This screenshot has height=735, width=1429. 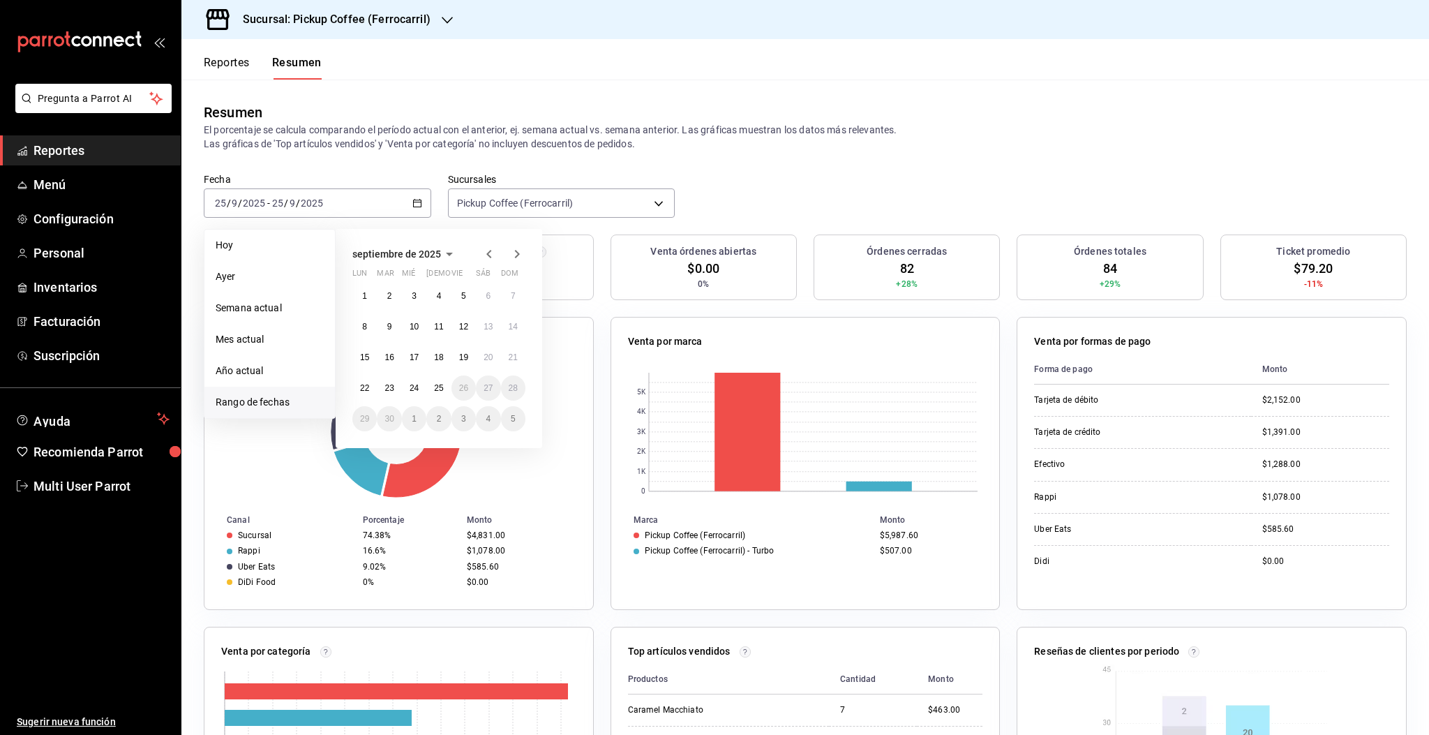 I want to click on span: 0%, so click(x=703, y=284).